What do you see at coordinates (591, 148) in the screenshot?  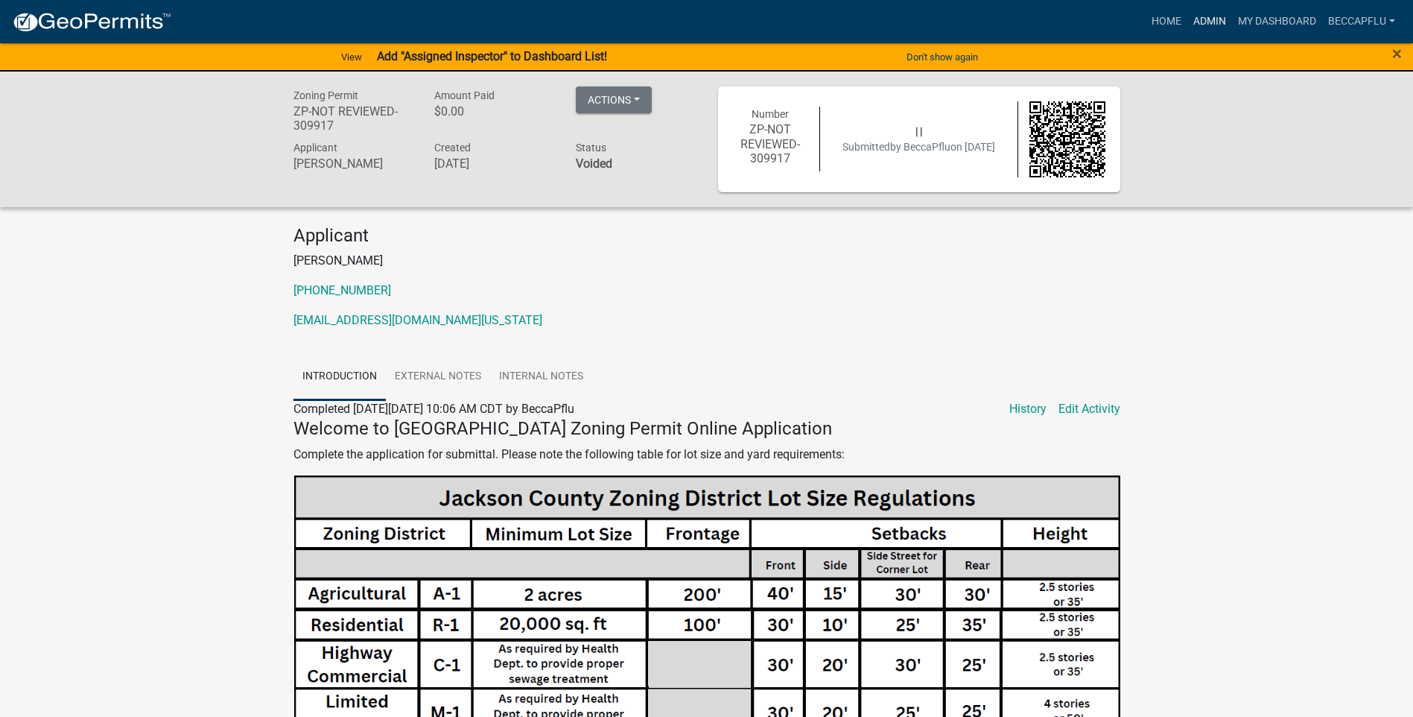 I see `span: Status` at bounding box center [591, 148].